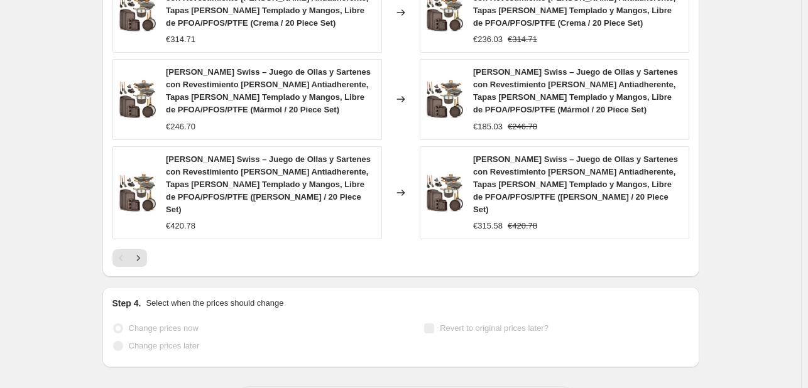 Image resolution: width=808 pixels, height=388 pixels. What do you see at coordinates (138, 258) in the screenshot?
I see `button: Next` at bounding box center [138, 258].